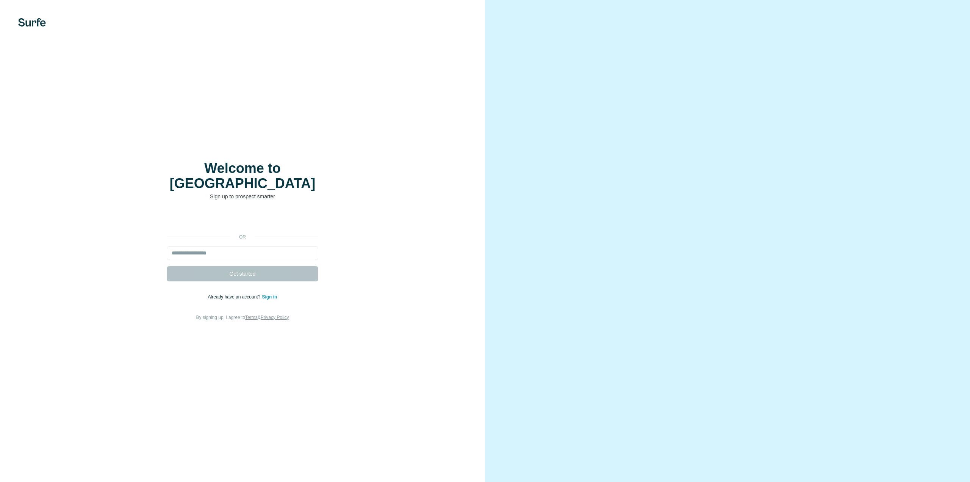 This screenshot has height=482, width=970. Describe the element at coordinates (32, 22) in the screenshot. I see `img: Surfe's logo` at that location.